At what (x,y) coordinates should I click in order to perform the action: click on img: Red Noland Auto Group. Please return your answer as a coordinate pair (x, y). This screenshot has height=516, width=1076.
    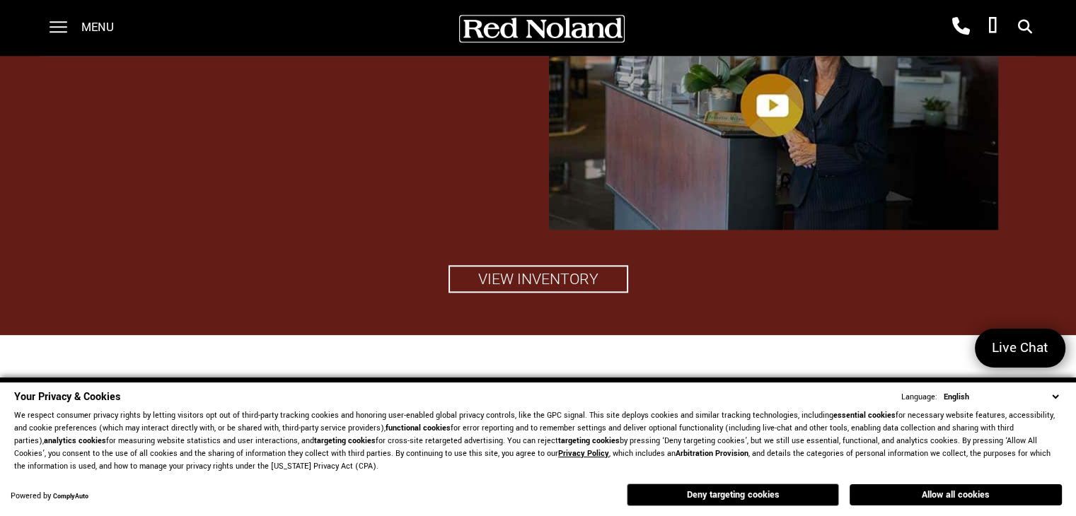
    Looking at the image, I should click on (542, 28).